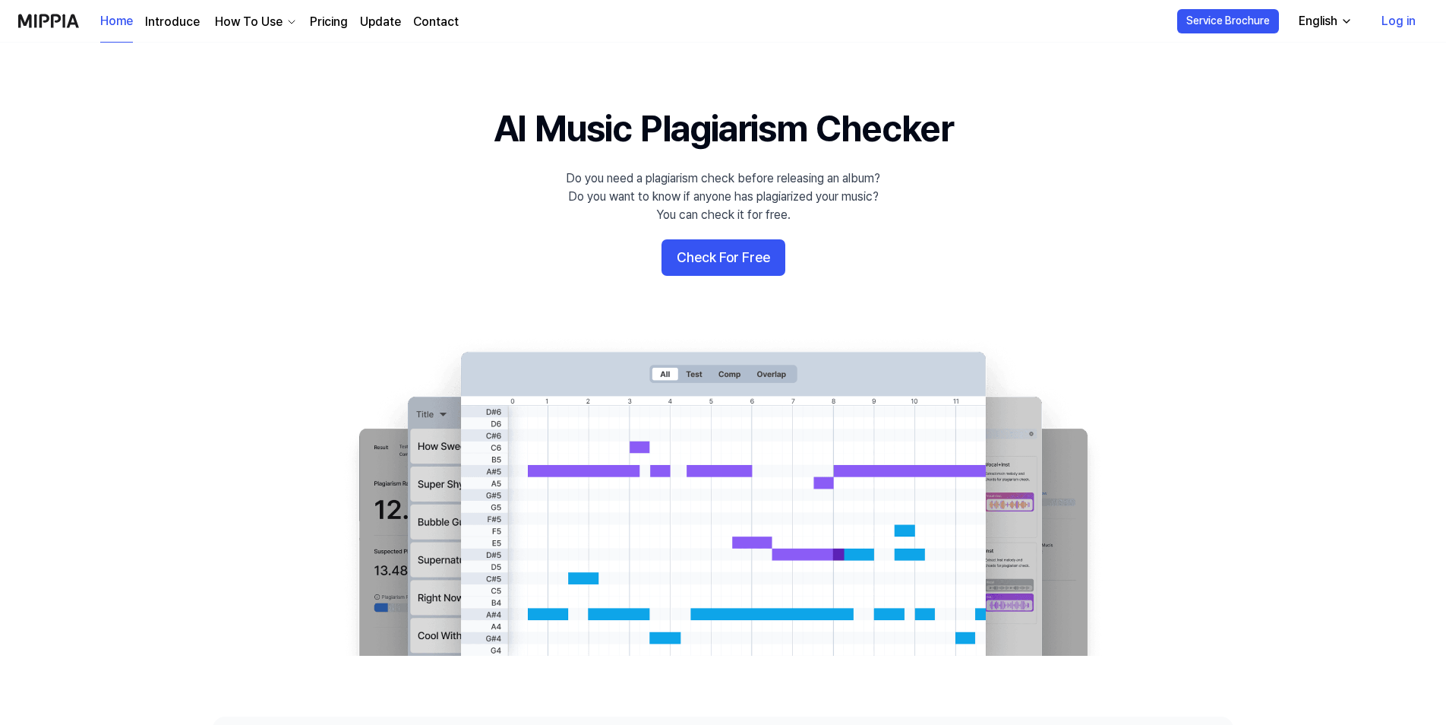 The width and height of the screenshot is (1446, 725). What do you see at coordinates (723, 496) in the screenshot?
I see `img: main Image` at bounding box center [723, 496].